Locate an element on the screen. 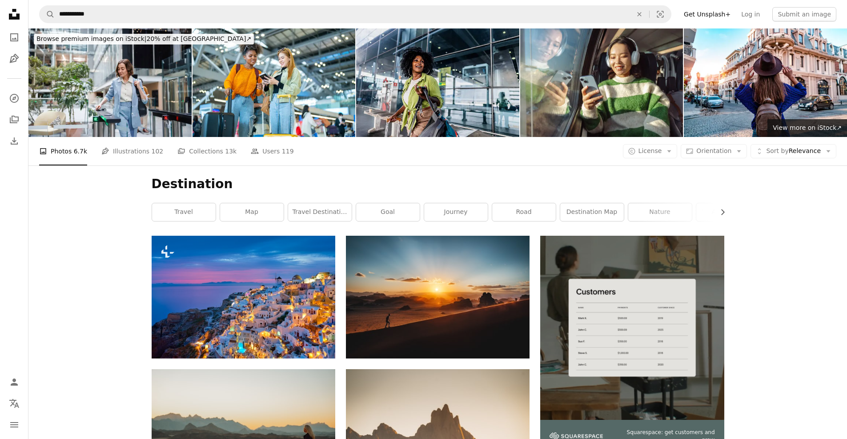  button: Visual search is located at coordinates (660, 14).